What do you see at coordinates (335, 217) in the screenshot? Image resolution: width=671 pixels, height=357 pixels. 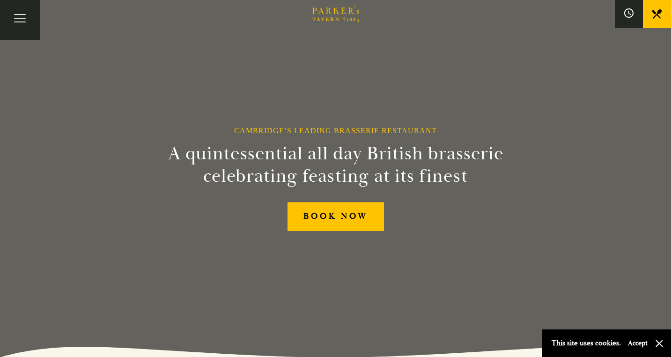 I see `a: BOOK NOW` at bounding box center [335, 217].